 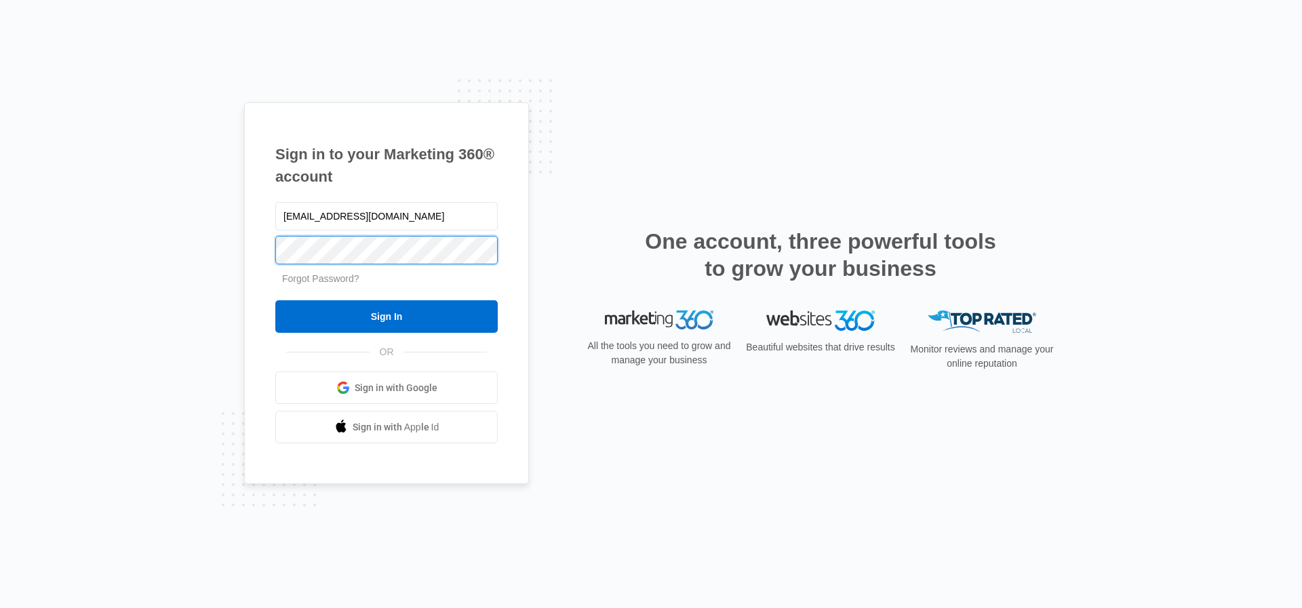 I want to click on span: OR, so click(x=387, y=352).